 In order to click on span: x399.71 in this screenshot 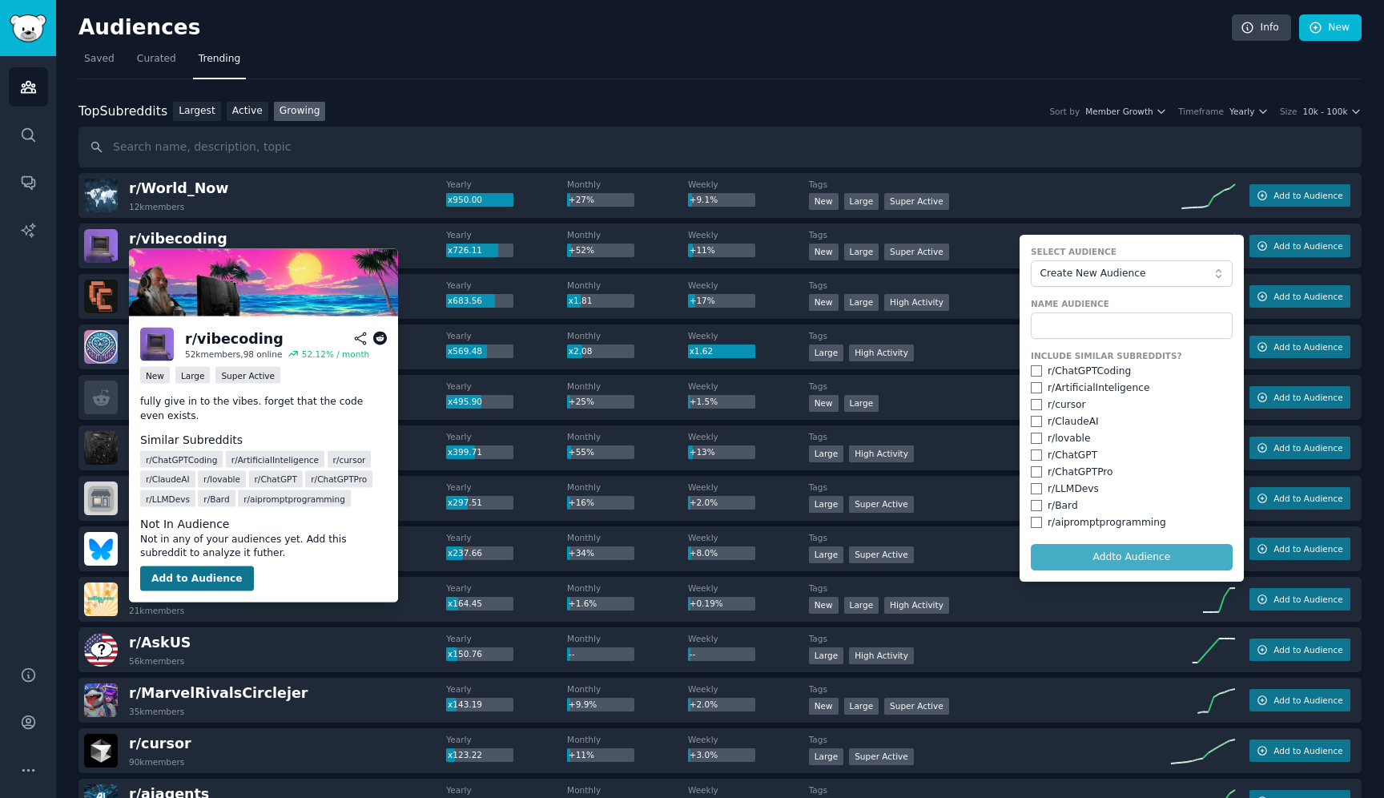, I will do `click(465, 452)`.